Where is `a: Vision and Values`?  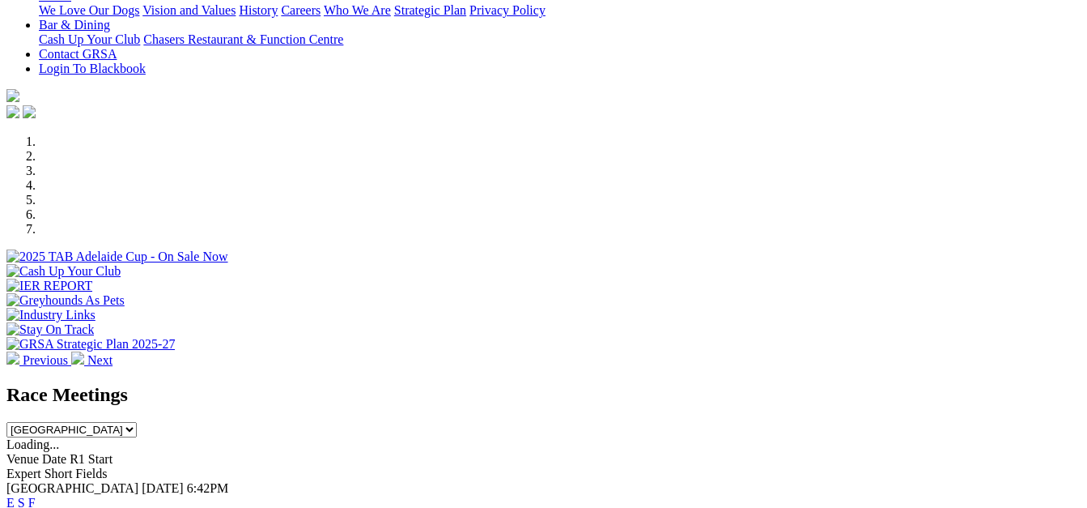
a: Vision and Values is located at coordinates (189, 10).